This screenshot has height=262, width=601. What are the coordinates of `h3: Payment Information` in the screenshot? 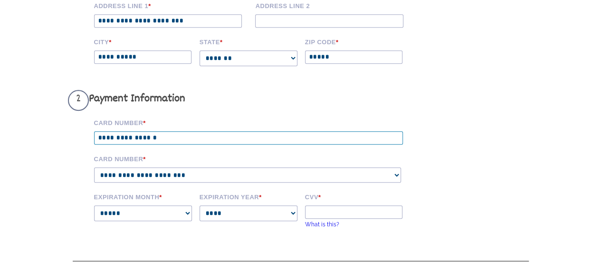 It's located at (242, 100).